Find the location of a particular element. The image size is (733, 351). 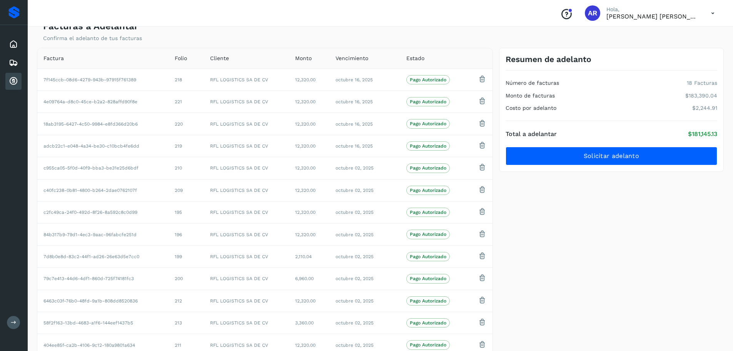

p: 18 Facturas is located at coordinates (702, 83).